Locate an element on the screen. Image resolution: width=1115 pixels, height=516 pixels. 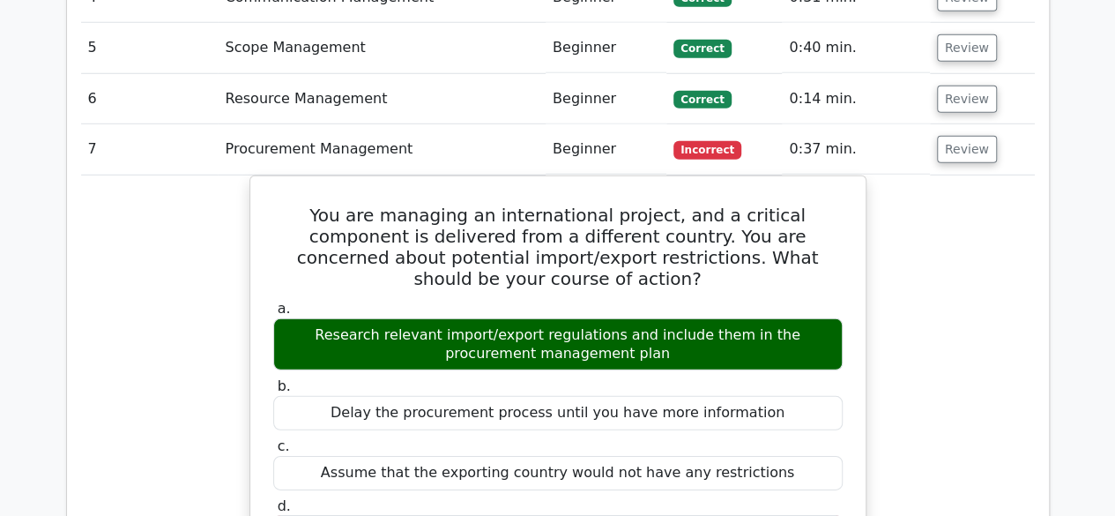
span: c. is located at coordinates (284, 445).